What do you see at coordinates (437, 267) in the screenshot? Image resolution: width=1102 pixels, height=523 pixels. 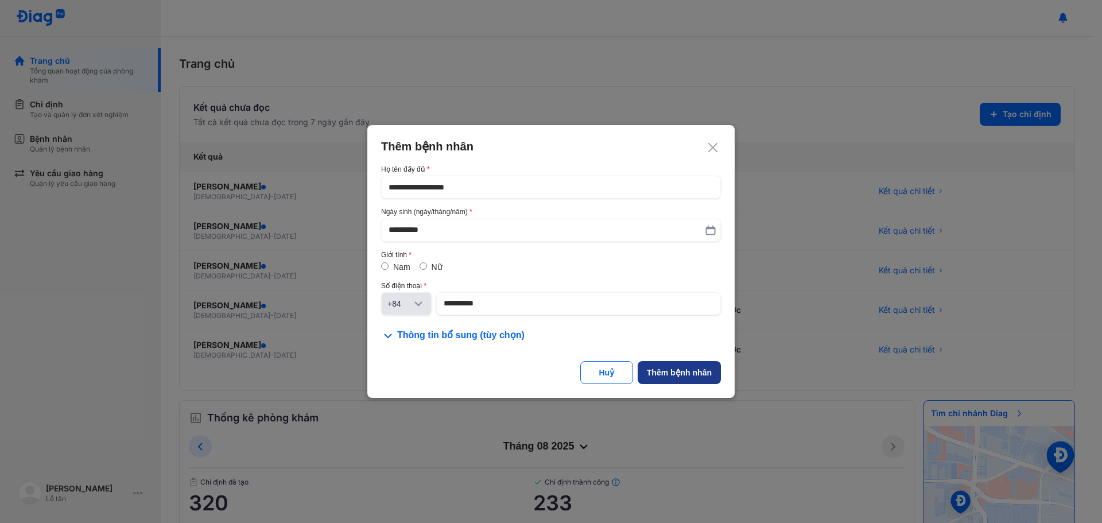 I see `label: Nữ` at bounding box center [437, 267].